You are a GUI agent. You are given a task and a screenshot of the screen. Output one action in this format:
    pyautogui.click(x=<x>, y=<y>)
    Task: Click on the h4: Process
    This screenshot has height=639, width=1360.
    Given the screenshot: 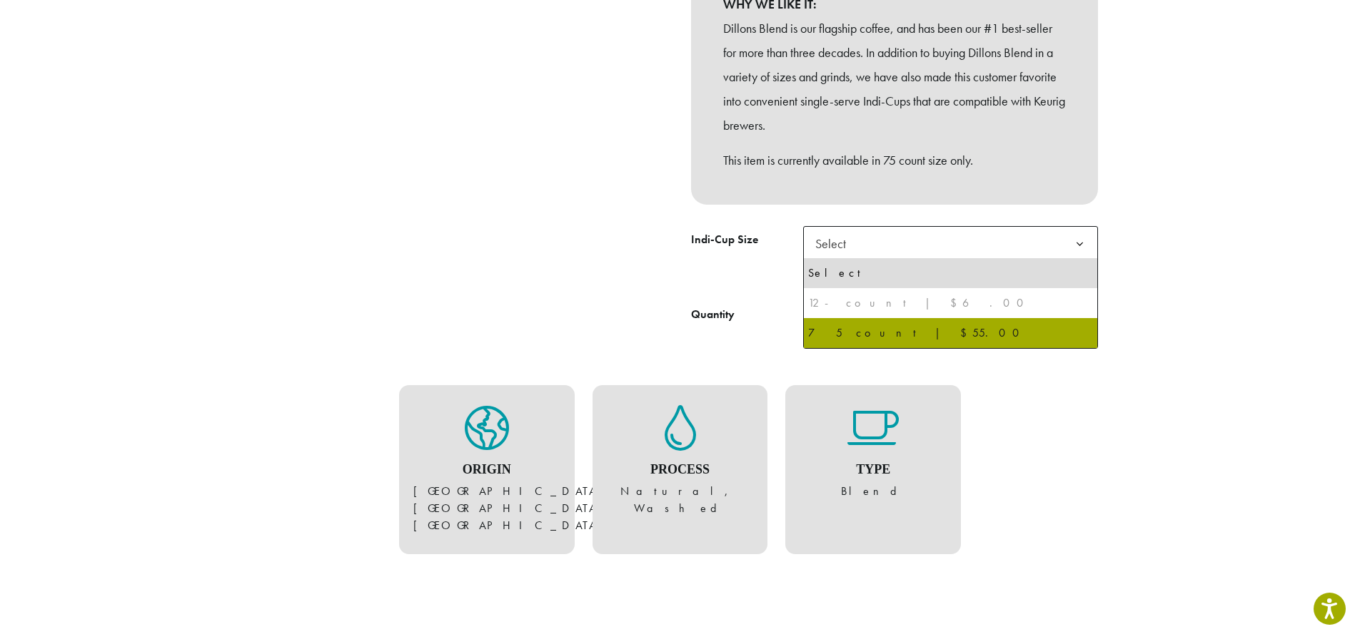 What is the action you would take?
    pyautogui.click(x=680, y=470)
    